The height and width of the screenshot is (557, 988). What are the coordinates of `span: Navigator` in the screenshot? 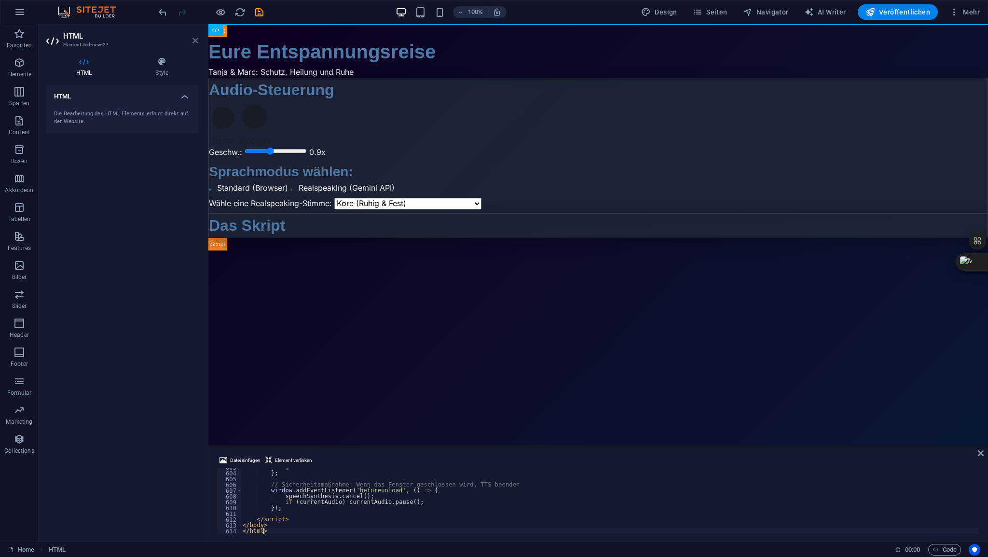 It's located at (766, 12).